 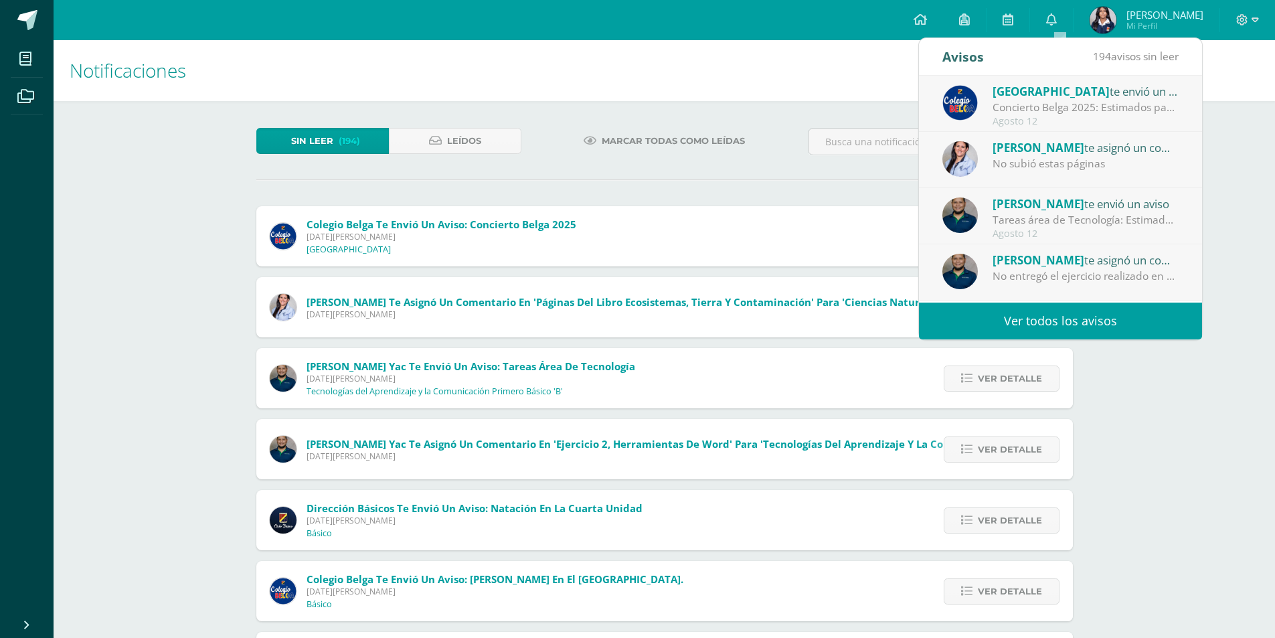 I want to click on span: Mi Perfil, so click(x=1165, y=25).